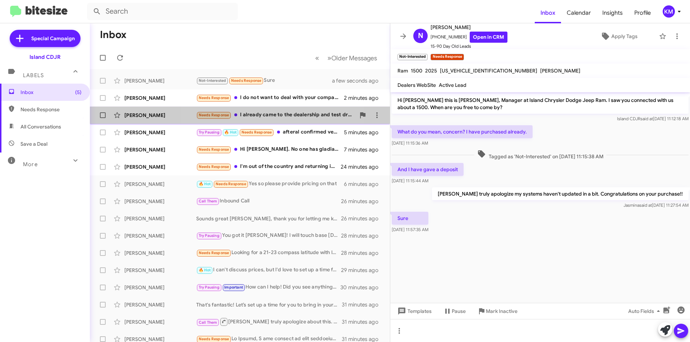 The width and height of the screenshot is (690, 342). I want to click on small: Not-Interested, so click(412, 57).